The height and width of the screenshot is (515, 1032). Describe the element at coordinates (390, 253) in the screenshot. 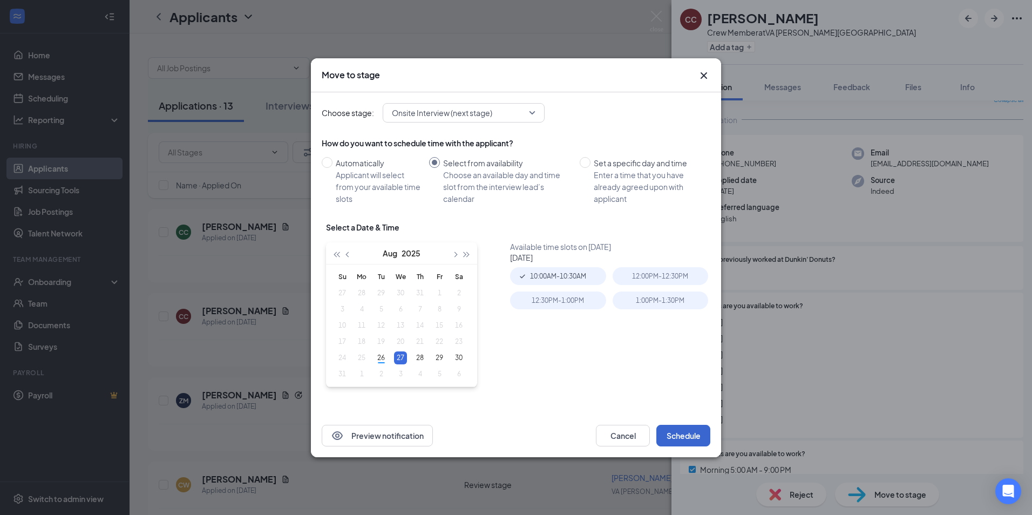

I see `button: Aug` at that location.